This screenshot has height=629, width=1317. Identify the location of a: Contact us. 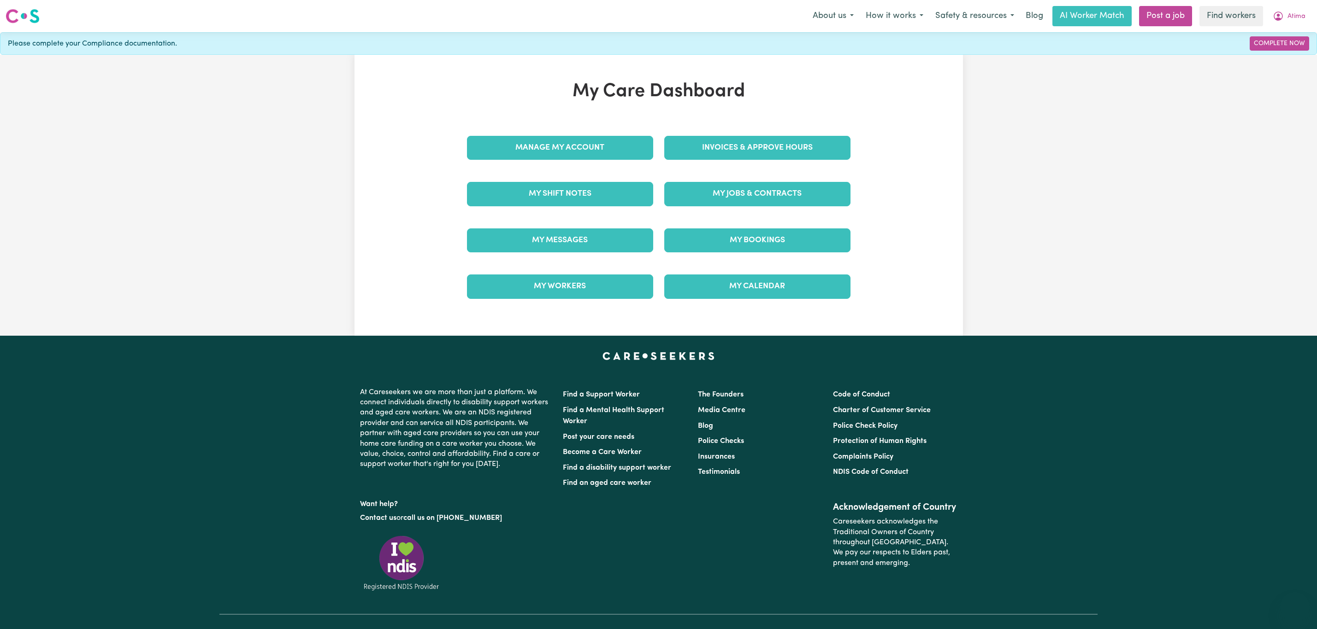
(378, 518).